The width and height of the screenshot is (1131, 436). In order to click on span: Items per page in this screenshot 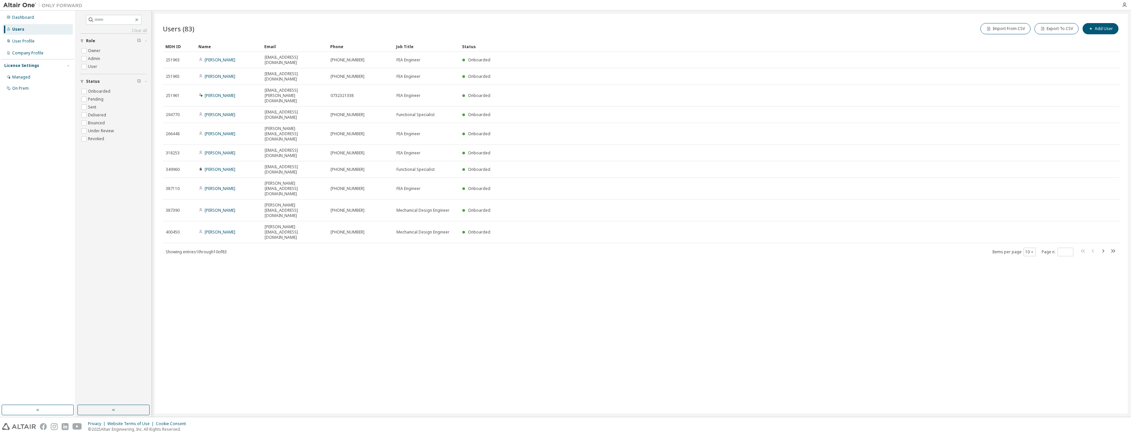, I will do `click(1014, 252)`.